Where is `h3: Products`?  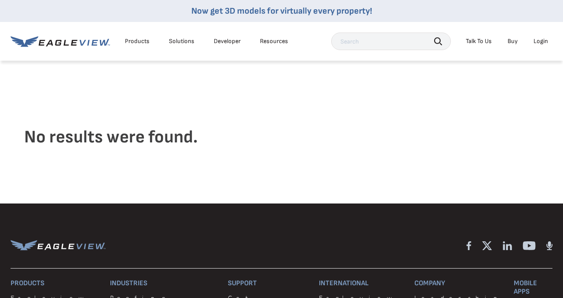 h3: Products is located at coordinates (55, 283).